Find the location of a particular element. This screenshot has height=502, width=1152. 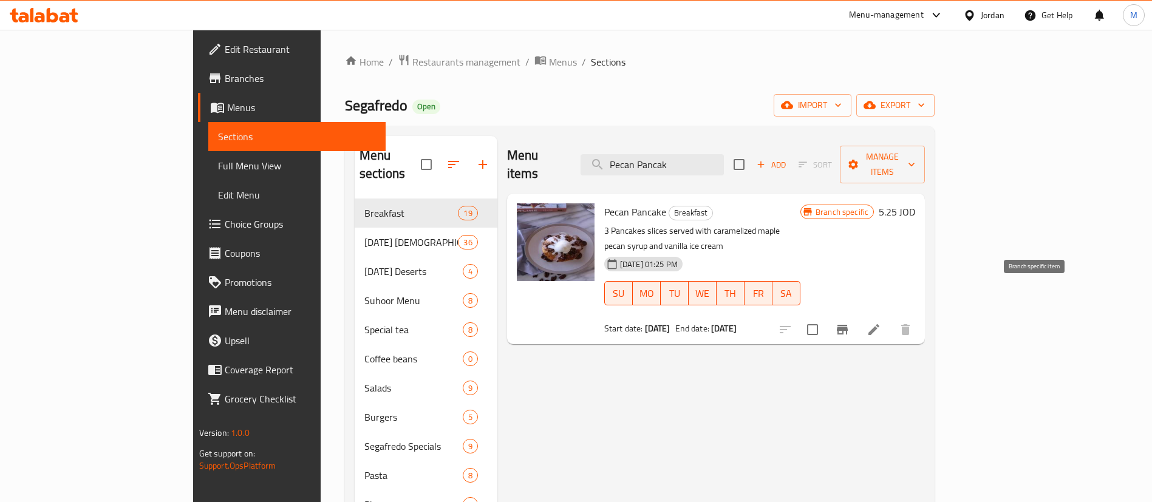

div: Special tea is located at coordinates (413, 330).